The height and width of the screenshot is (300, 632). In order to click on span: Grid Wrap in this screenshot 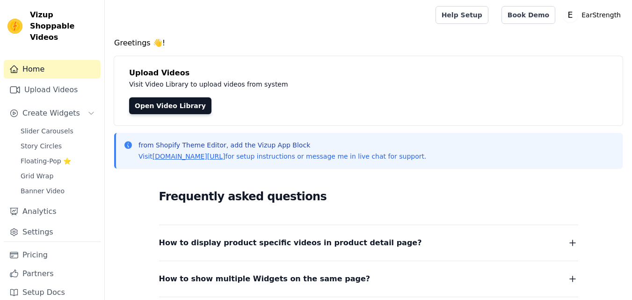, I will do `click(37, 176)`.